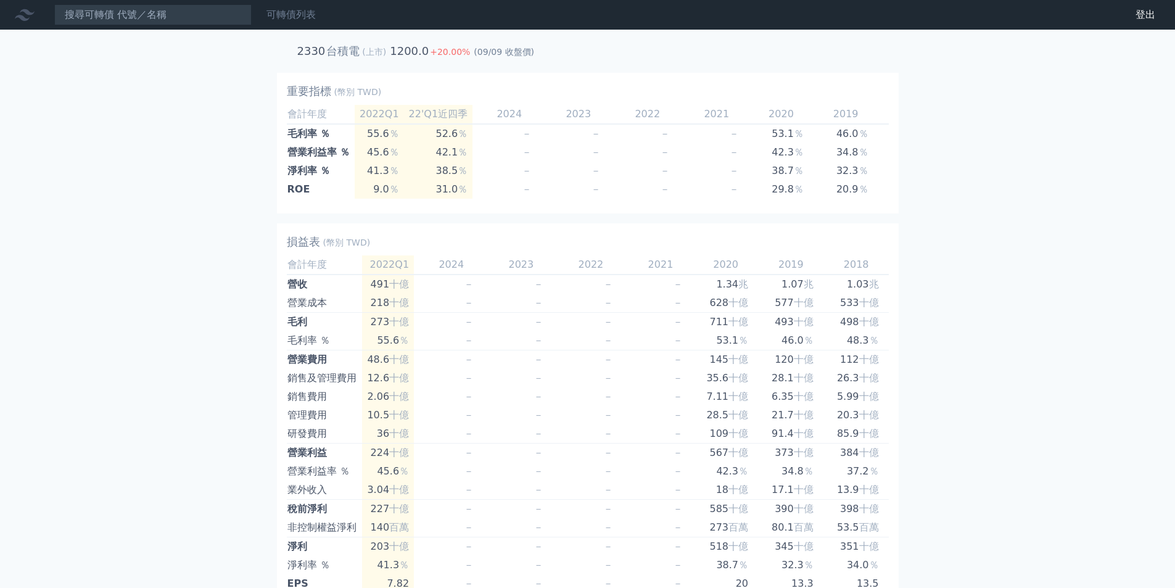 This screenshot has height=588, width=1175. What do you see at coordinates (388, 378) in the screenshot?
I see `td: 12.6` at bounding box center [388, 378].